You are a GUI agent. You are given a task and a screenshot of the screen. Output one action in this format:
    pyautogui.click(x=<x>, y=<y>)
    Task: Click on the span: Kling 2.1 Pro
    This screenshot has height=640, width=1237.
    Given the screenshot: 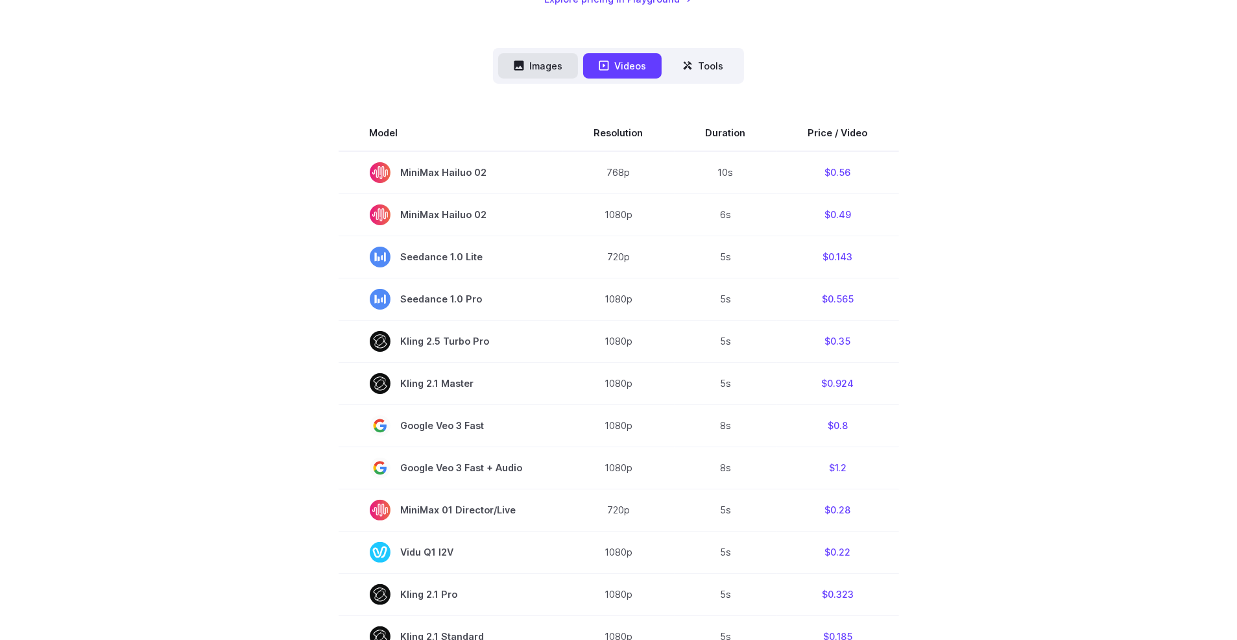 What is the action you would take?
    pyautogui.click(x=451, y=594)
    